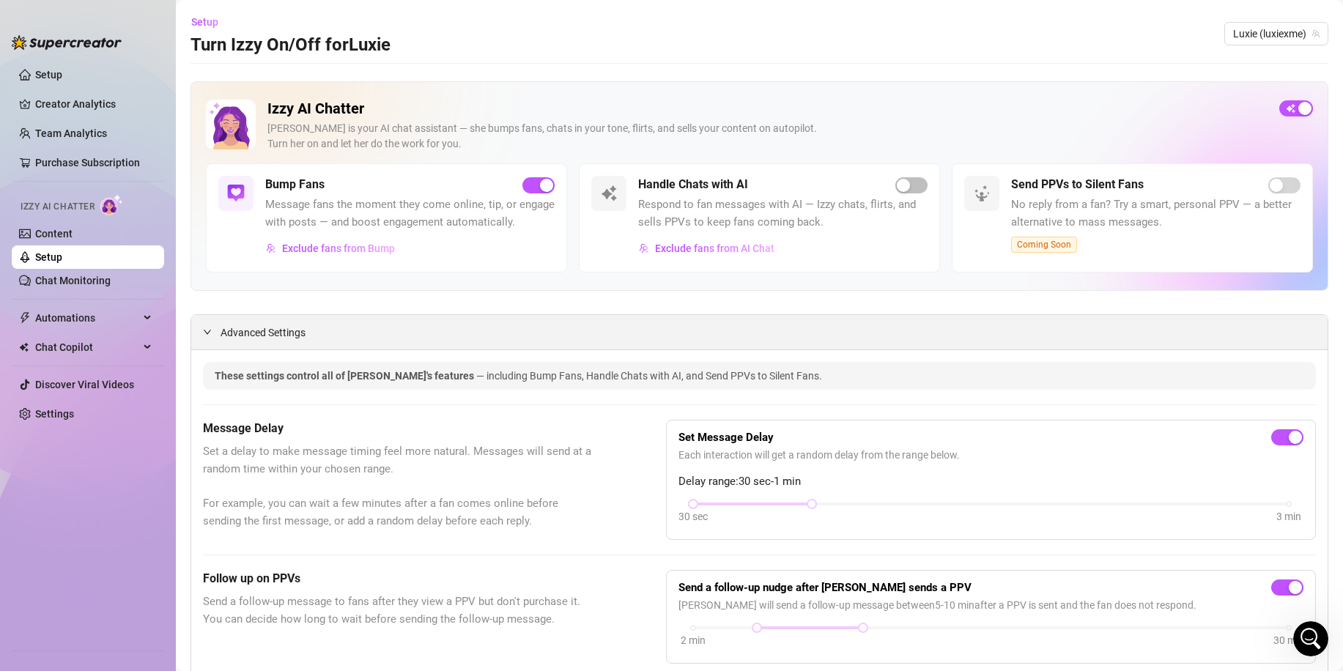 The width and height of the screenshot is (1343, 671). Describe the element at coordinates (138, 177) in the screenshot. I see `p: Instructions to set up Izzy AI` at that location.